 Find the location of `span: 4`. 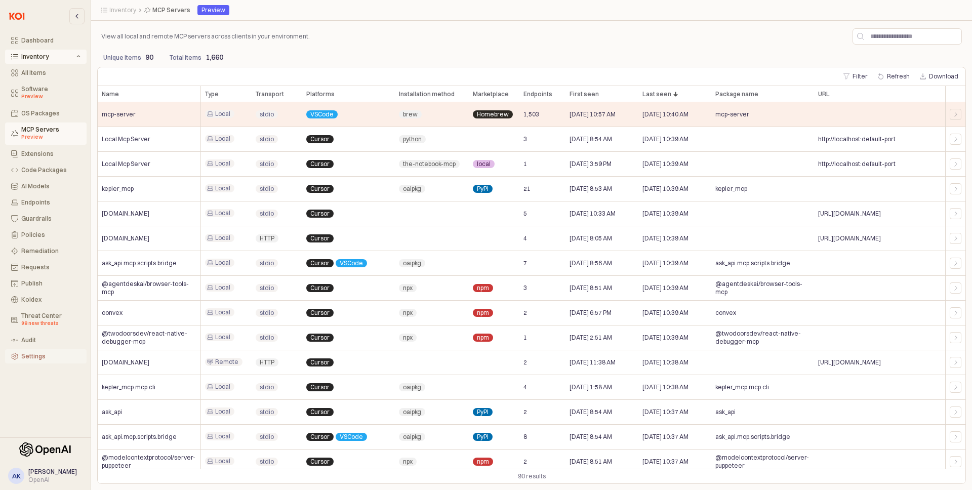

span: 4 is located at coordinates (525, 238).